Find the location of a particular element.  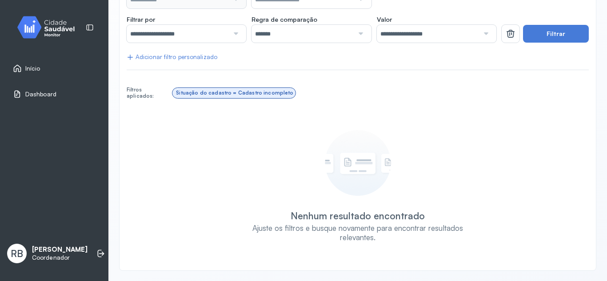

div: Filtros aplicados: is located at coordinates (148, 93).